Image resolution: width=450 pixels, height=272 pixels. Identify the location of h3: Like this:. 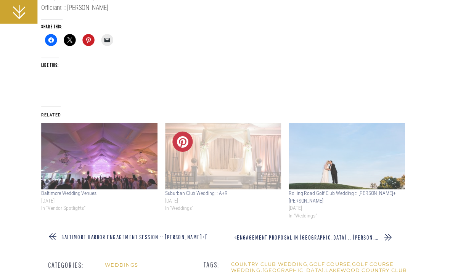
(50, 63).